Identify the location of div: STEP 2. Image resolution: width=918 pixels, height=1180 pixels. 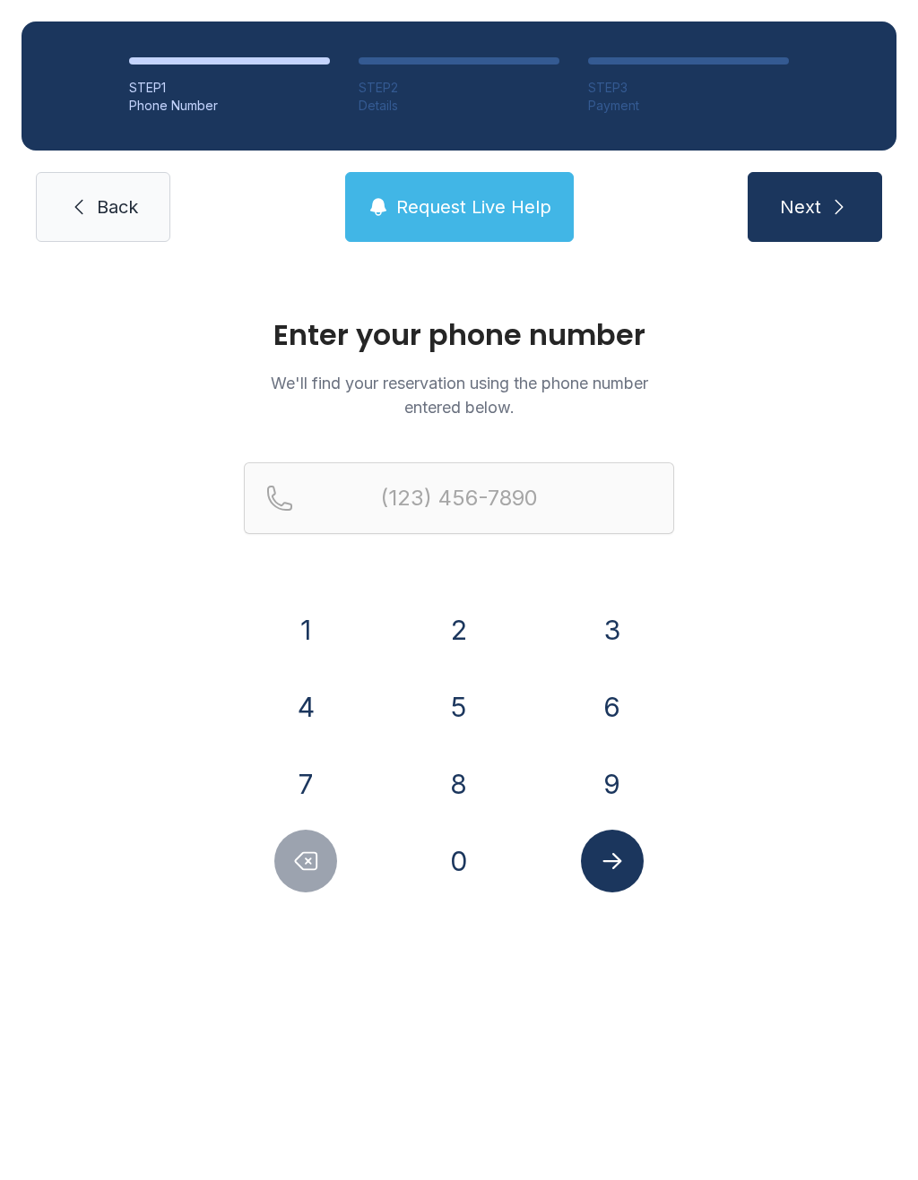
(459, 88).